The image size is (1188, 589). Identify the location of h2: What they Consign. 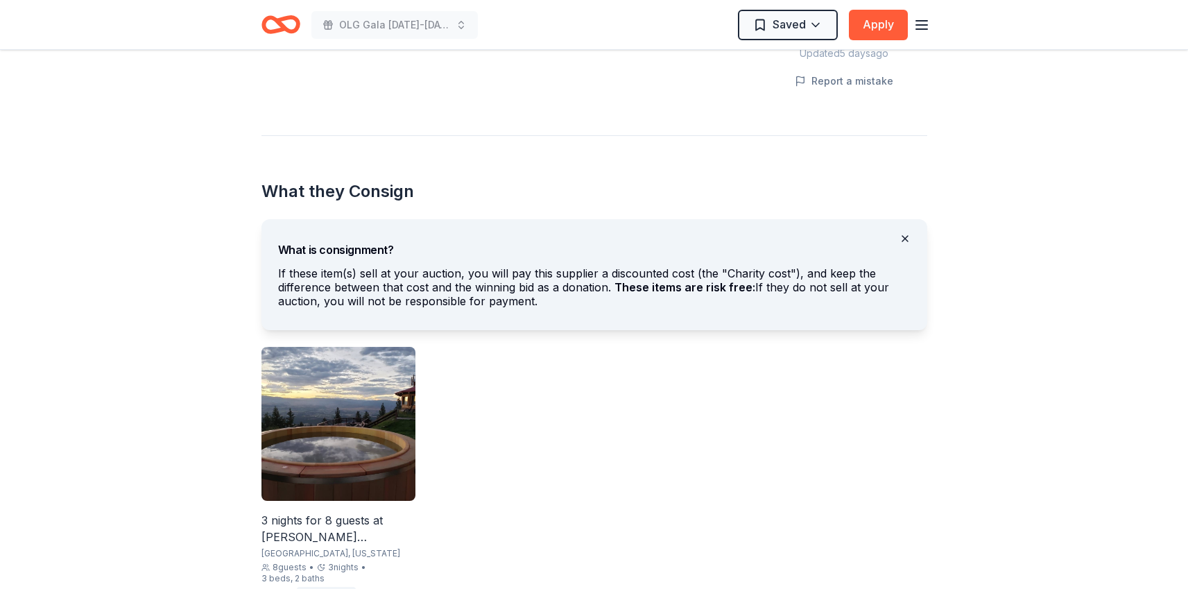
(594, 191).